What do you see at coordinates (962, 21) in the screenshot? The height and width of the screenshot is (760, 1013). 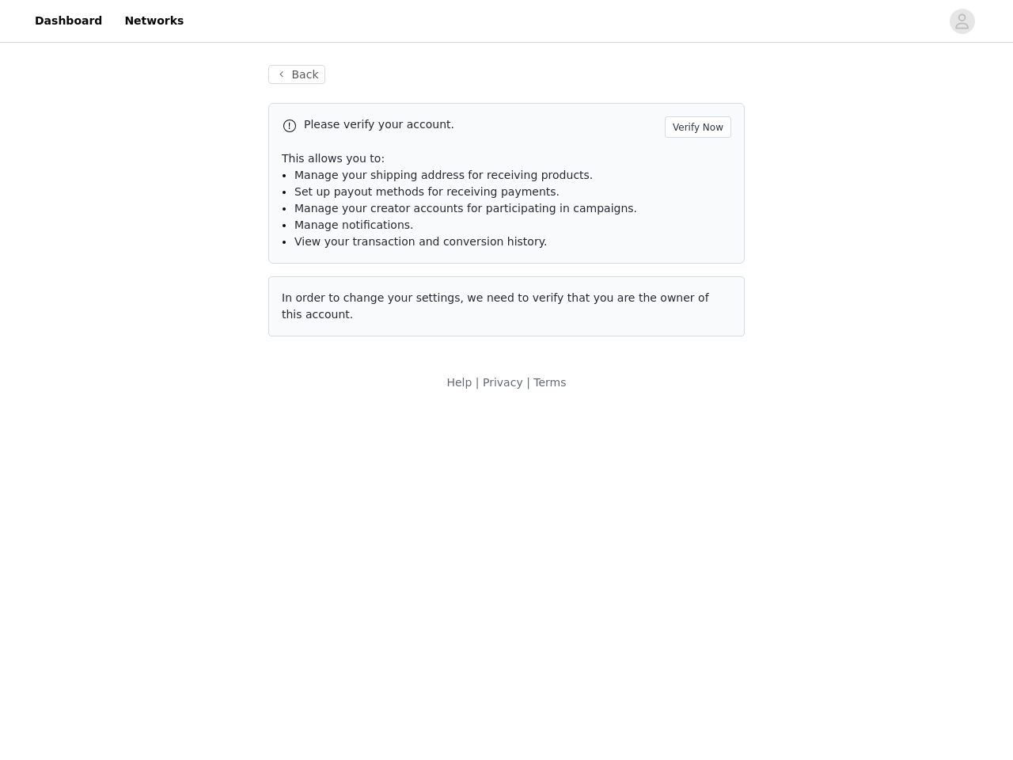 I see `div: avatar` at bounding box center [962, 21].